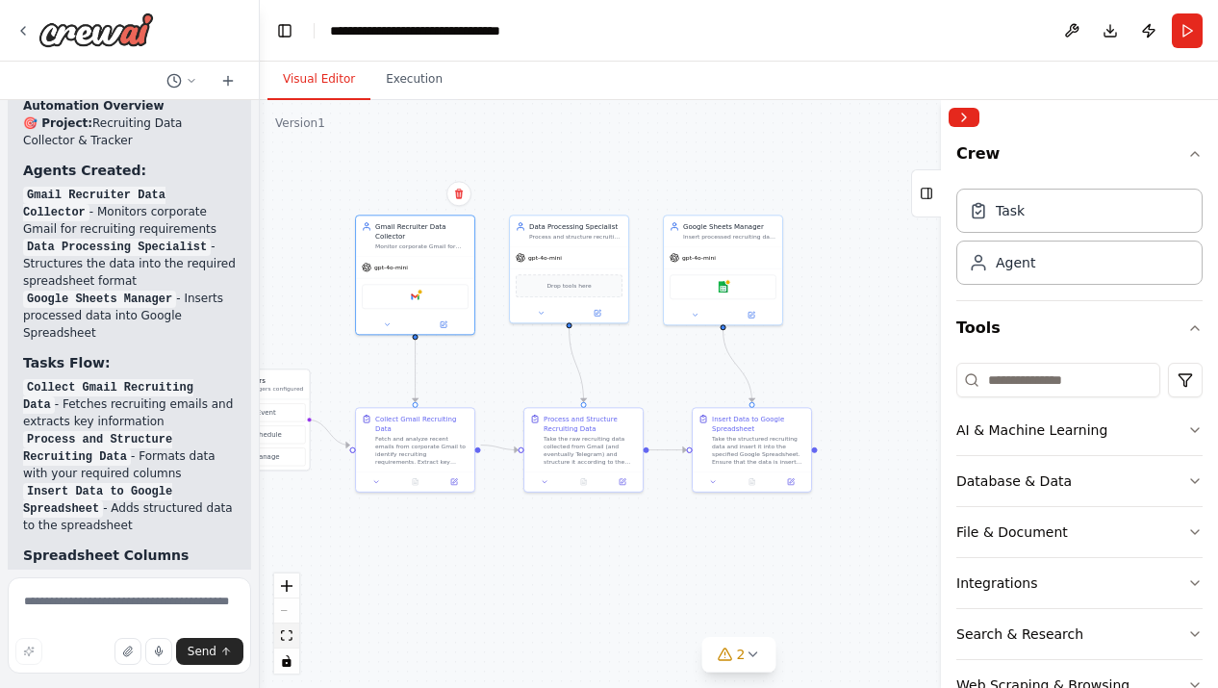 This screenshot has height=688, width=1218. I want to click on button: Improve this prompt, so click(29, 651).